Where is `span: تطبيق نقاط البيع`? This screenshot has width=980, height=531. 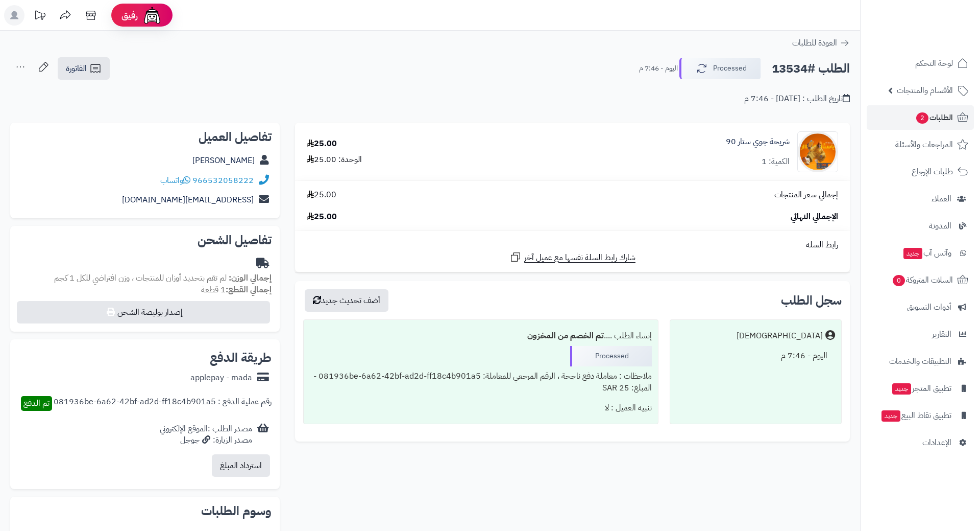
span: تطبيق نقاط البيع is located at coordinates (916, 415).